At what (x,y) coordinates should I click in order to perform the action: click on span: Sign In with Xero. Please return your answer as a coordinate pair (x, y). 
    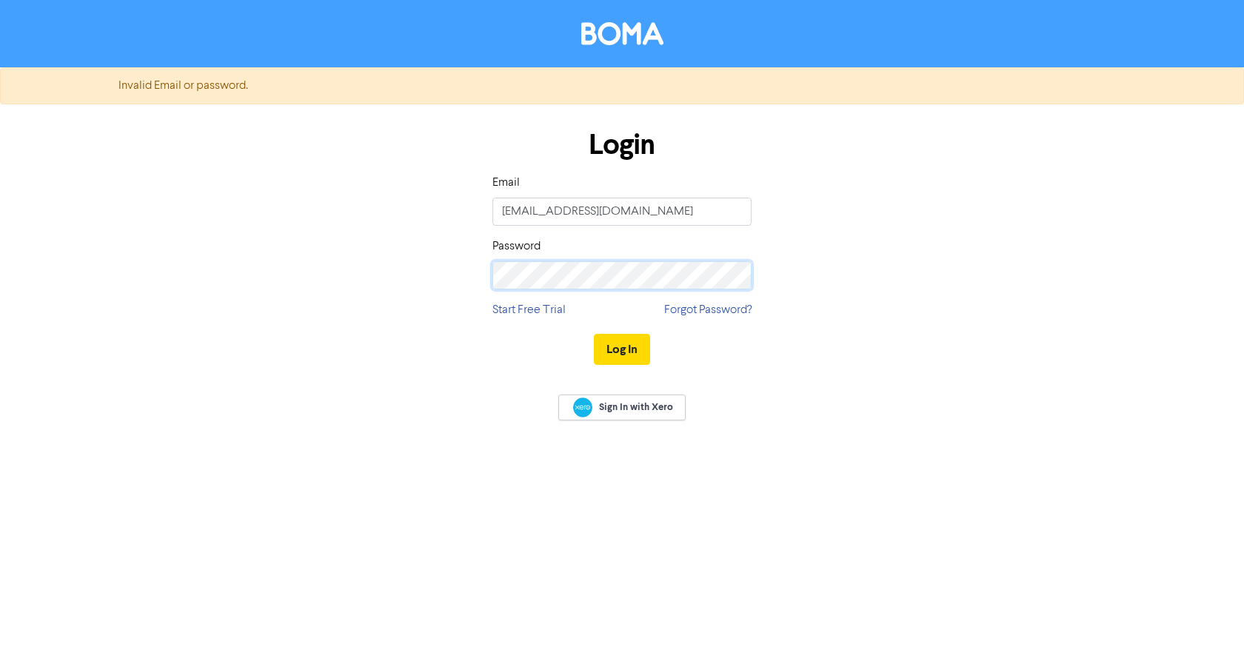
    Looking at the image, I should click on (636, 407).